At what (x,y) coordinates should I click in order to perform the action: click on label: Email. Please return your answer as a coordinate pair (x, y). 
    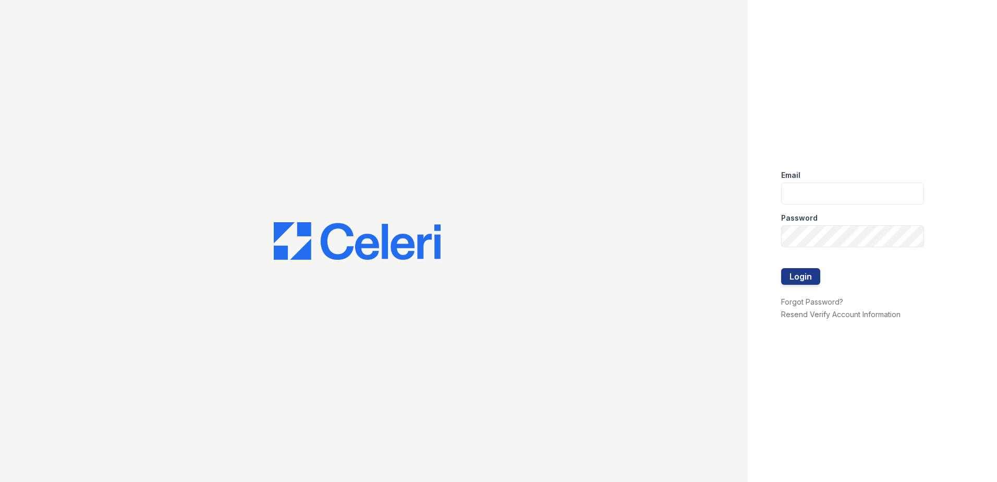
    Looking at the image, I should click on (791, 175).